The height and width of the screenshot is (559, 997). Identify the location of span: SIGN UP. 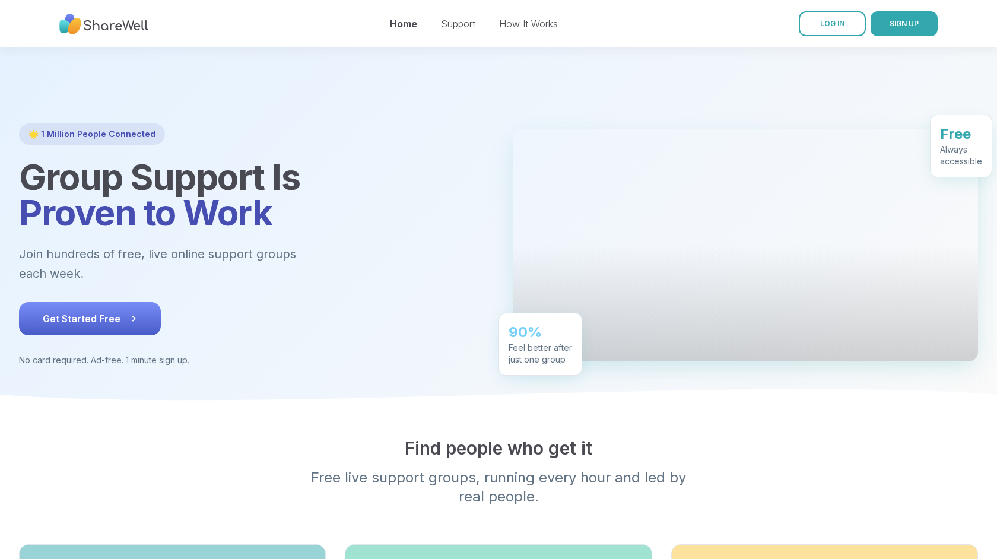
(904, 23).